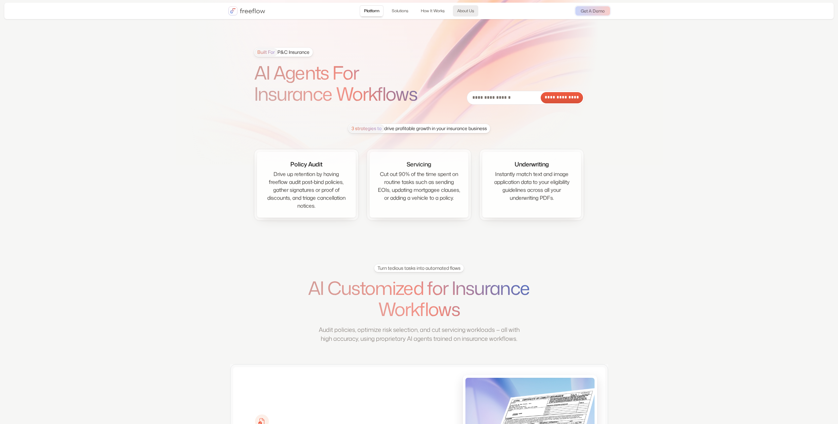  What do you see at coordinates (372, 11) in the screenshot?
I see `a: Platform` at bounding box center [372, 11].